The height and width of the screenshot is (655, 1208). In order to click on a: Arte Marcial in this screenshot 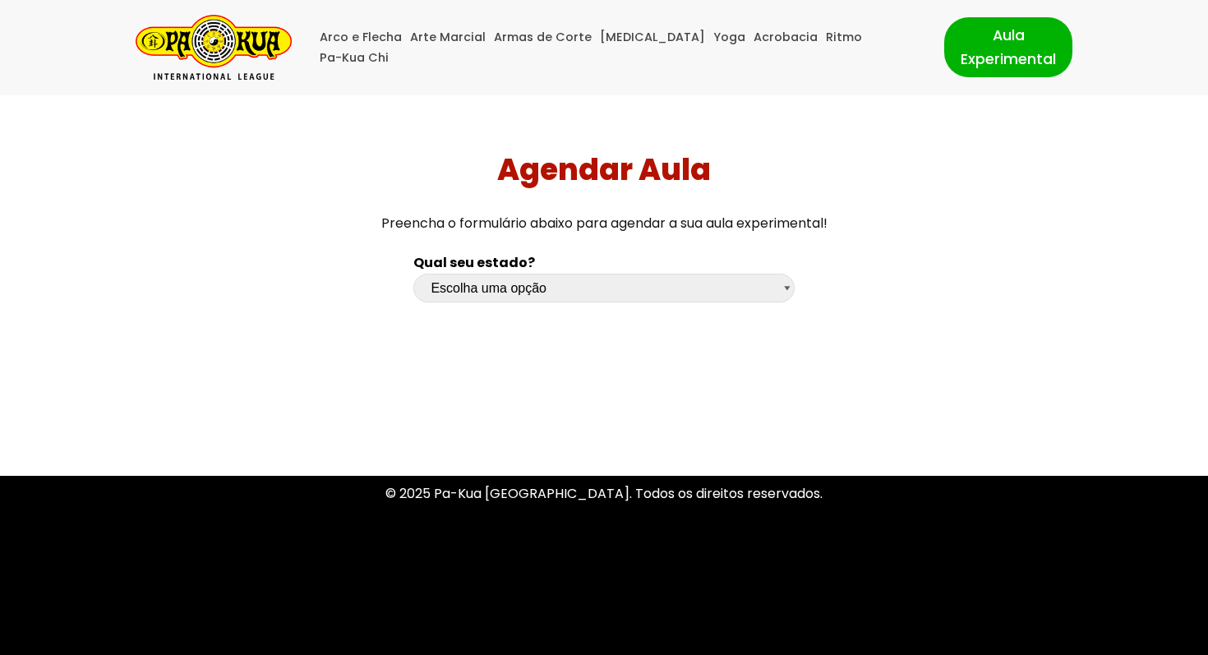, I will do `click(448, 37)`.